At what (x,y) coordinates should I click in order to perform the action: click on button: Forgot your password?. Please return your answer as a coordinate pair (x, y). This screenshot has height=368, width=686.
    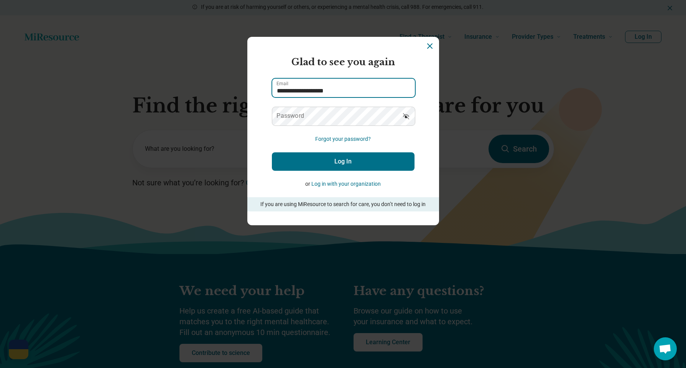
    Looking at the image, I should click on (343, 139).